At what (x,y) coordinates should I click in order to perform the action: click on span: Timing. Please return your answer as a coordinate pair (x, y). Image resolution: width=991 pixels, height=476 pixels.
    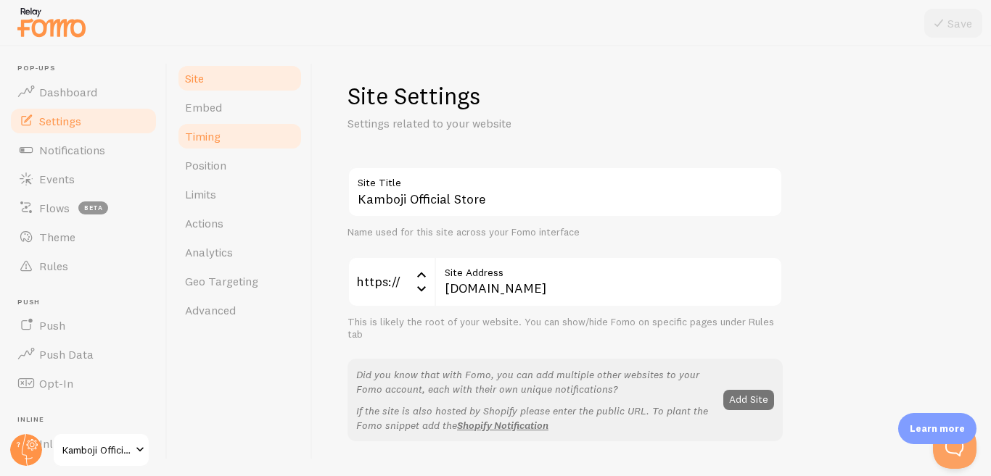
    Looking at the image, I should click on (202, 136).